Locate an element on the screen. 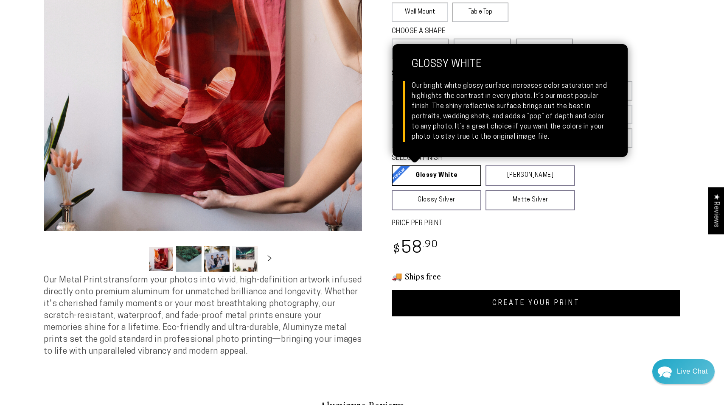 The image size is (724, 405). sup: .90 is located at coordinates (430, 245).